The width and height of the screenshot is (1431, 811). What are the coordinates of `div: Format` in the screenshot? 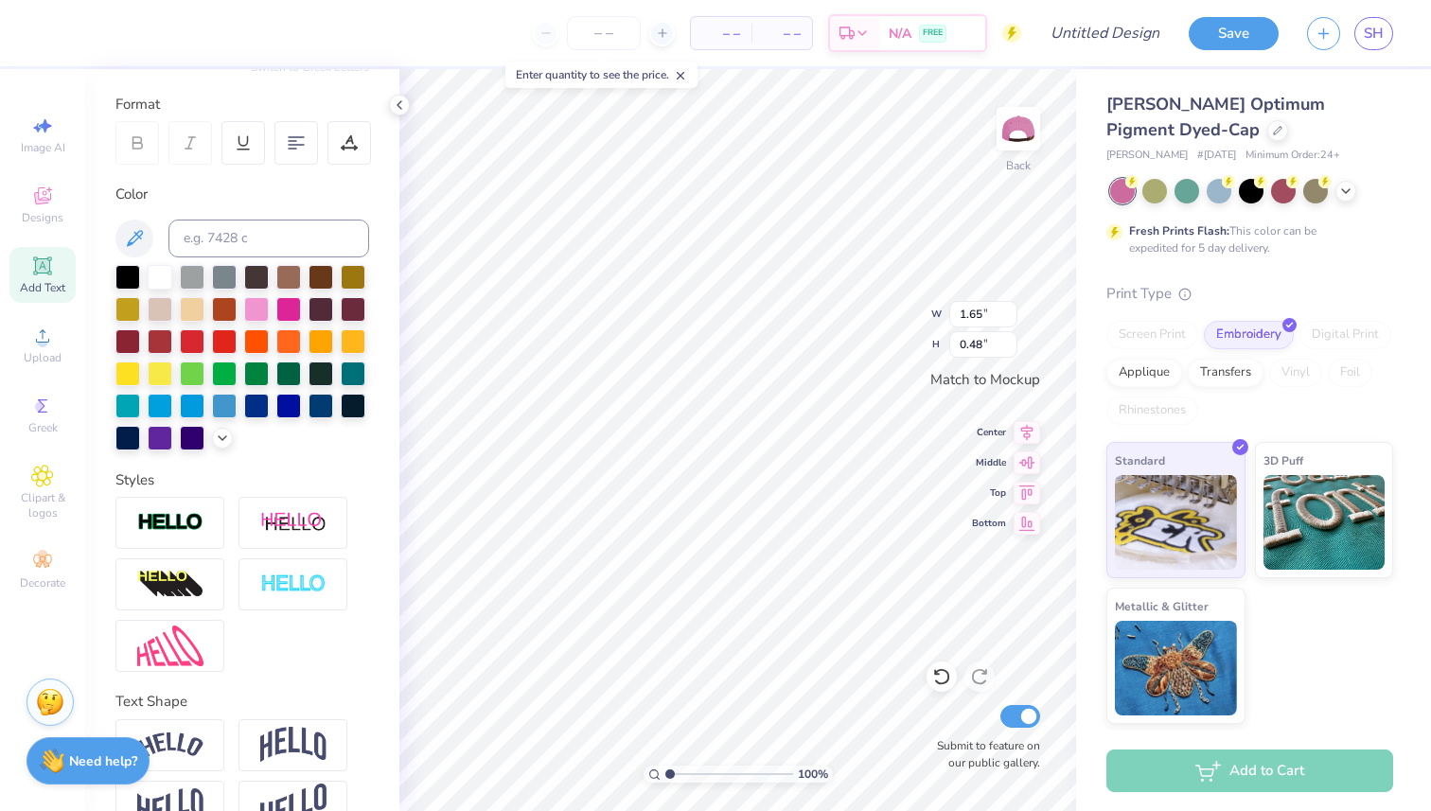 It's located at (243, 104).